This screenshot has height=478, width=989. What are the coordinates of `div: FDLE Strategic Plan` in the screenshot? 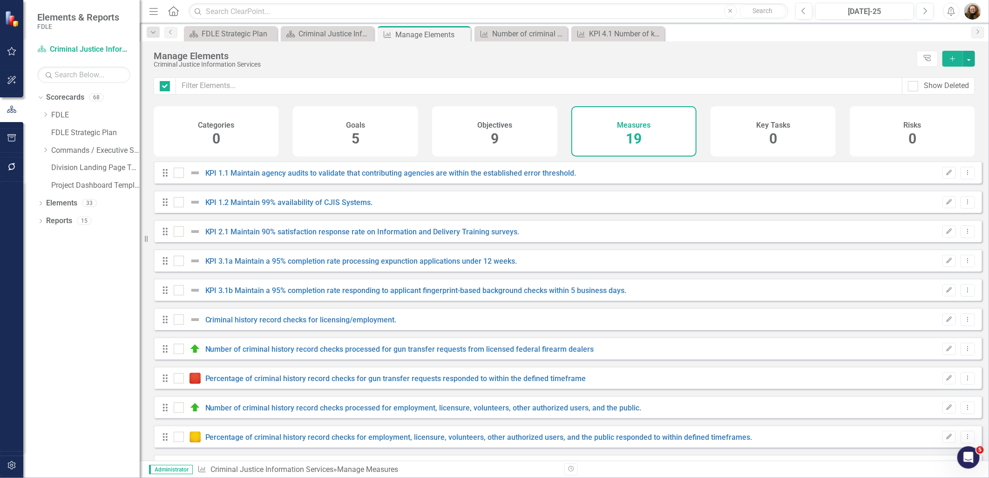 It's located at (238, 34).